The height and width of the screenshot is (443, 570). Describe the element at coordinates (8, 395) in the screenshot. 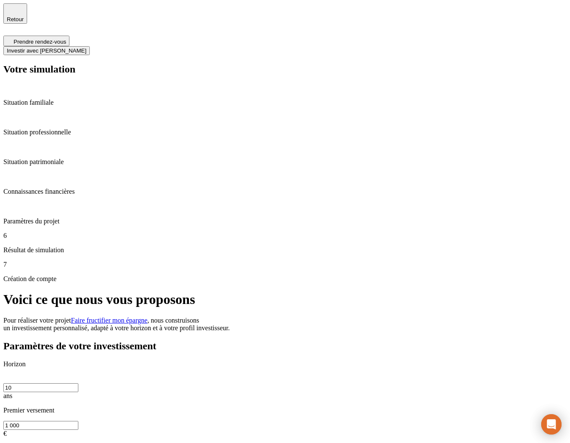

I see `span: ans` at that location.